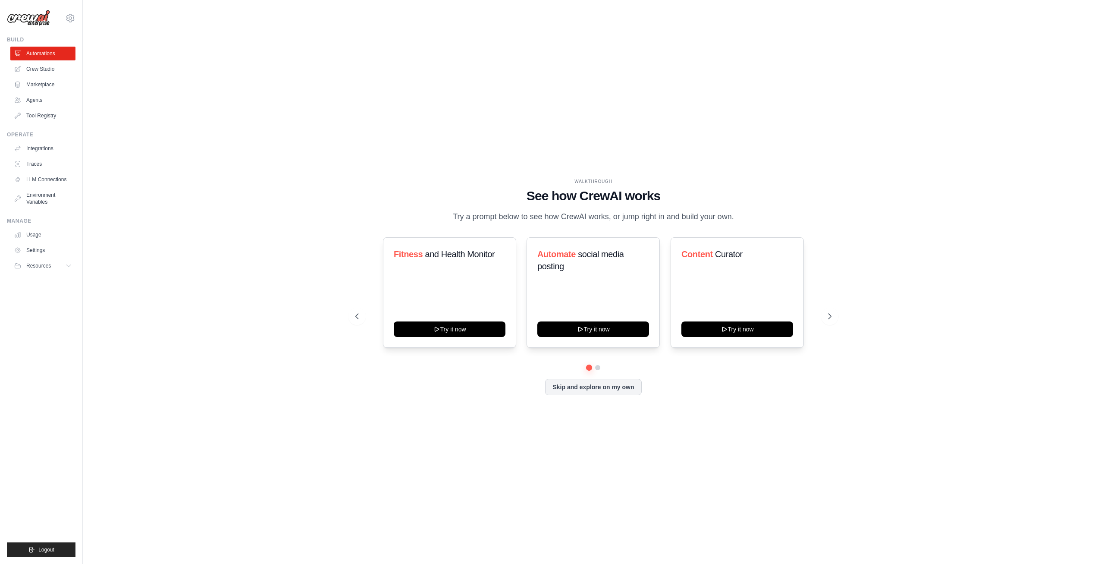 The height and width of the screenshot is (564, 1104). Describe the element at coordinates (38, 266) in the screenshot. I see `span: Resources` at that location.